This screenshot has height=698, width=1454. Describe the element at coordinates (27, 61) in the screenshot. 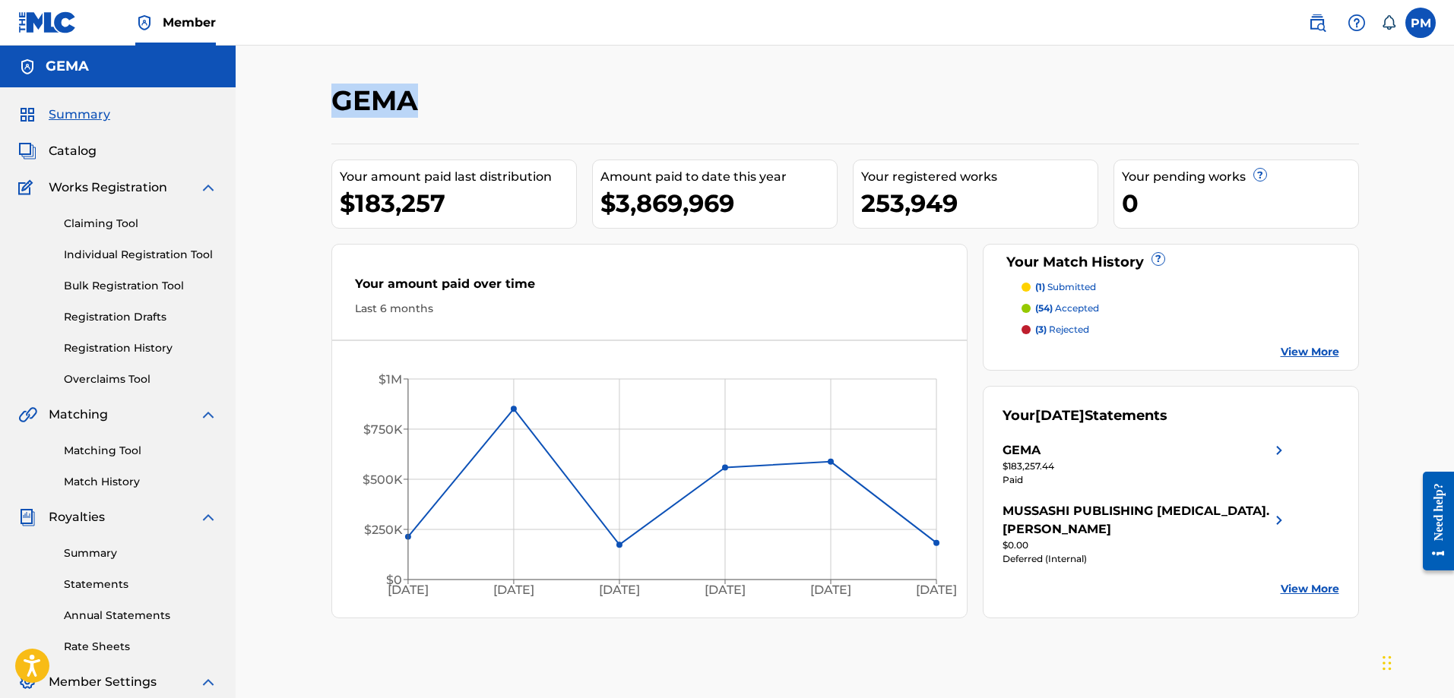

I see `div: Open Resource Center` at that location.